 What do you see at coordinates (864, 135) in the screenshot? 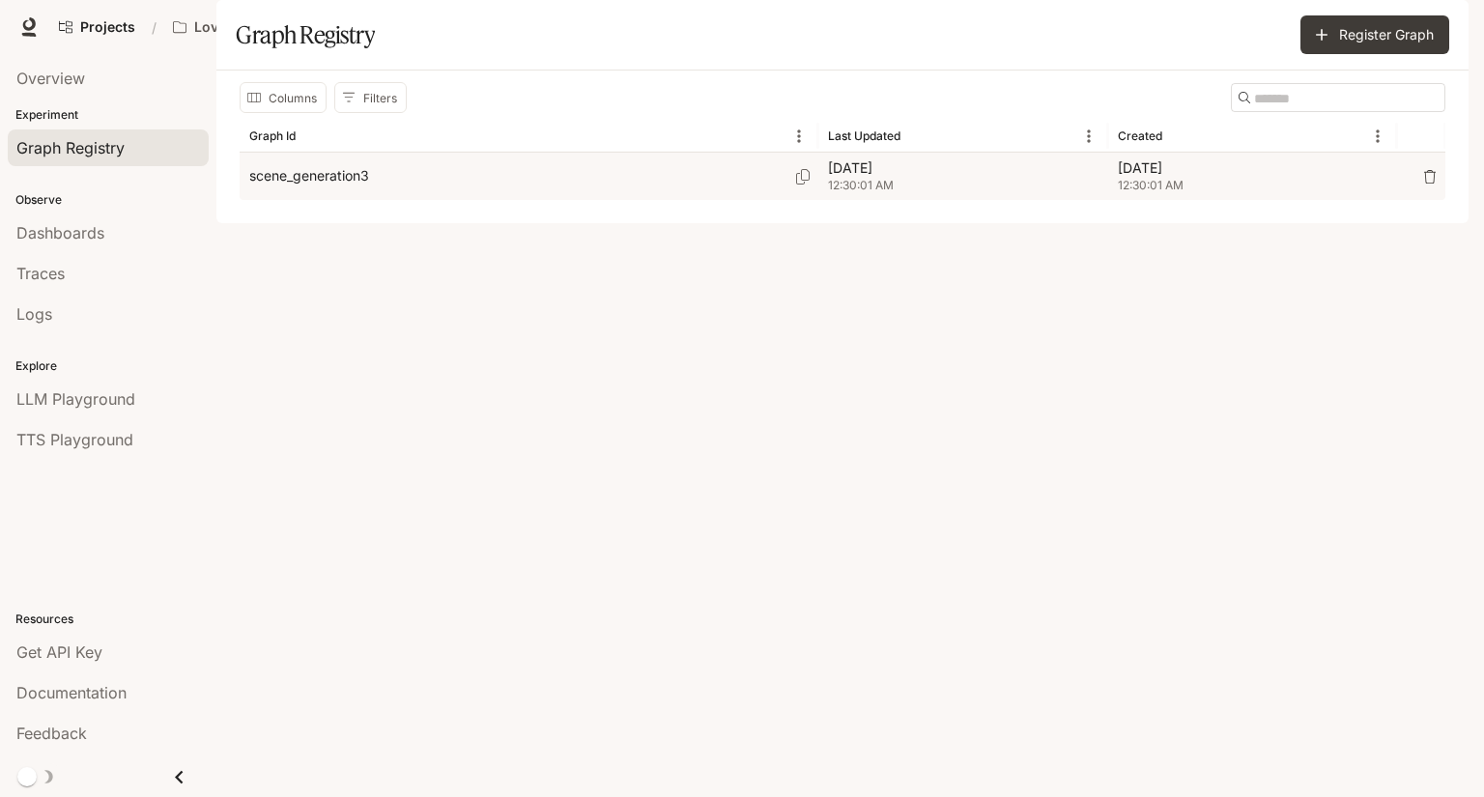
I see `div: Last Updated` at bounding box center [864, 135].